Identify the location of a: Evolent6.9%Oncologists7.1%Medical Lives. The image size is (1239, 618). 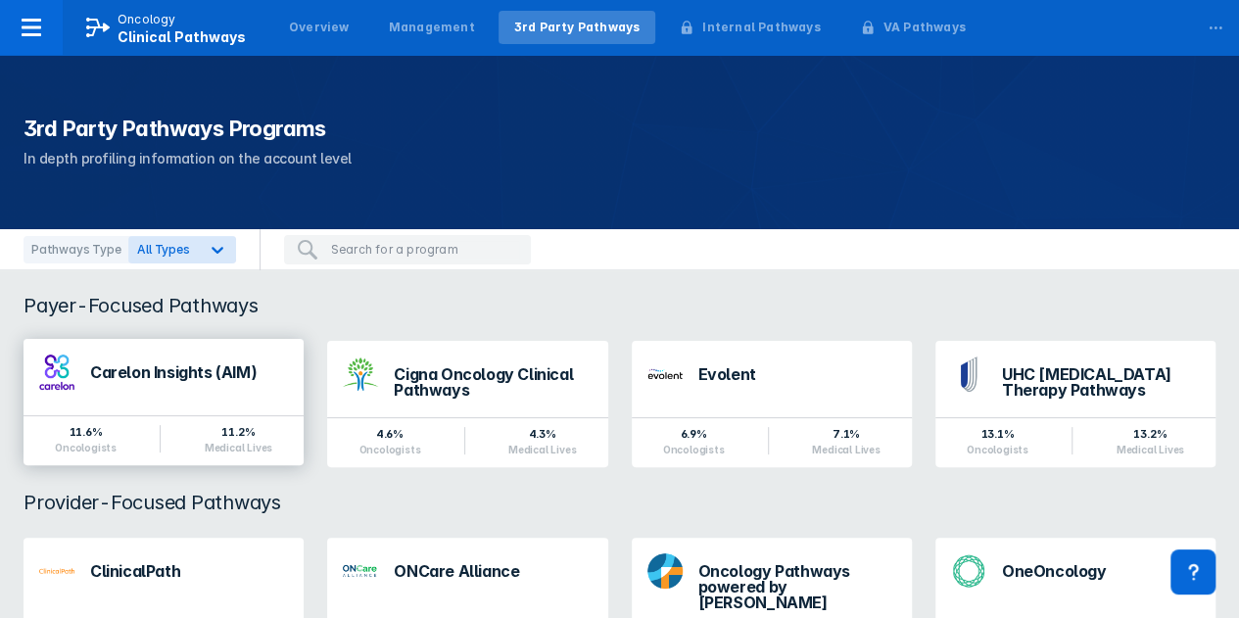
(772, 404).